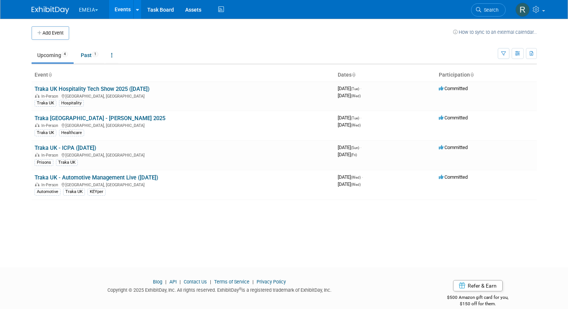 The width and height of the screenshot is (568, 309). I want to click on a: Upcoming4, so click(53, 55).